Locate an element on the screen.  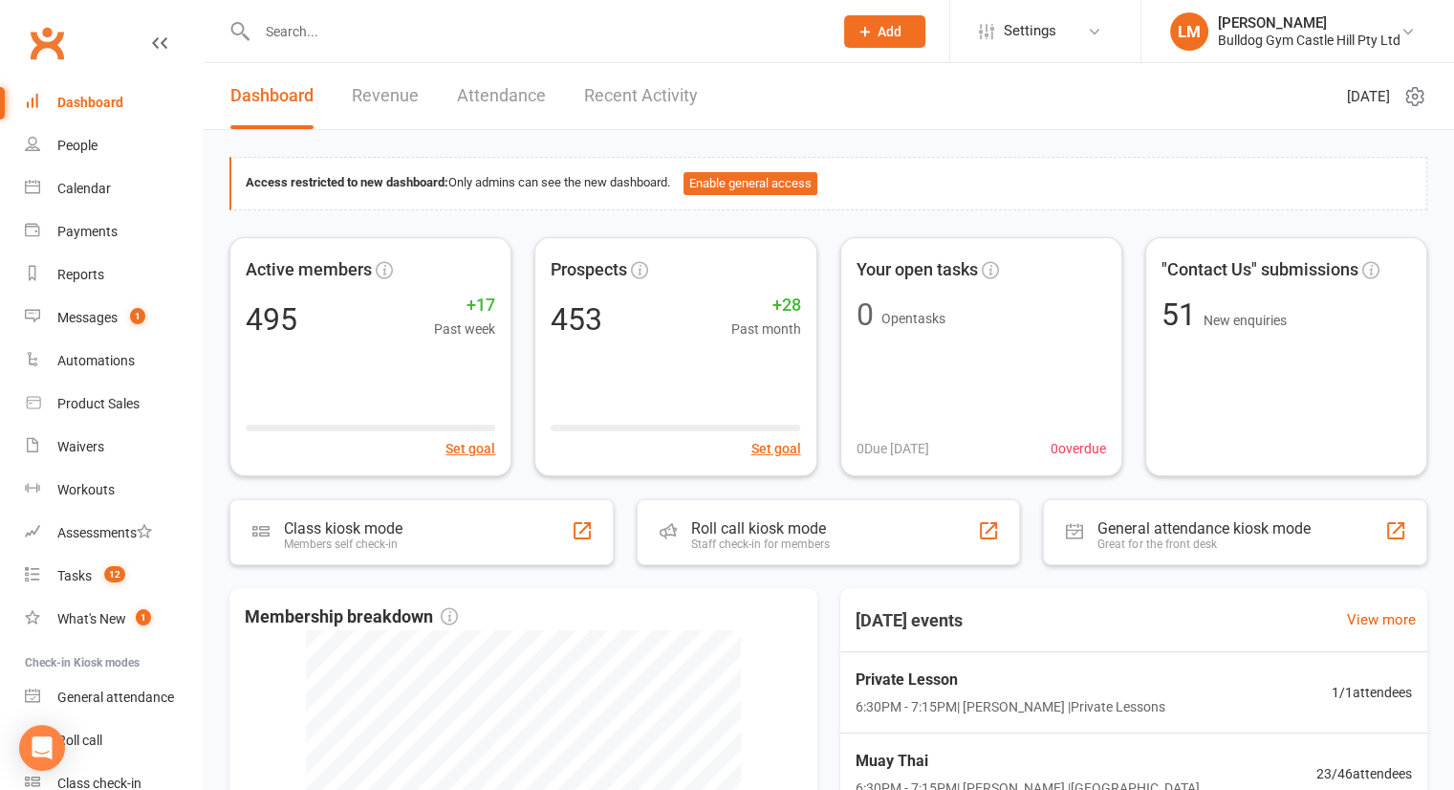
a: Roll call is located at coordinates (113, 740).